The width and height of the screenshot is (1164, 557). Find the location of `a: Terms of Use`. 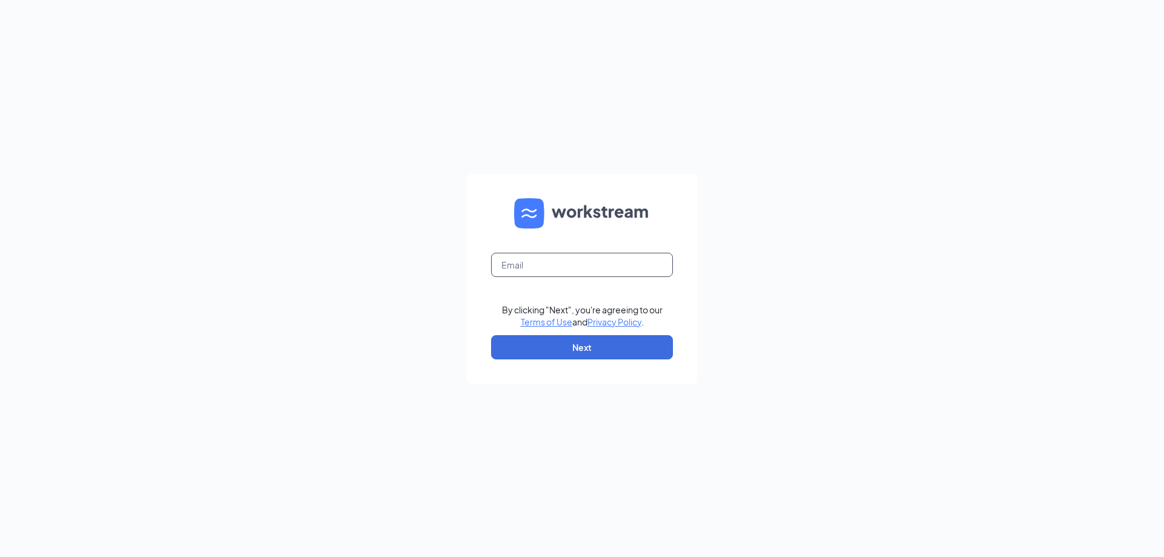

a: Terms of Use is located at coordinates (546, 322).